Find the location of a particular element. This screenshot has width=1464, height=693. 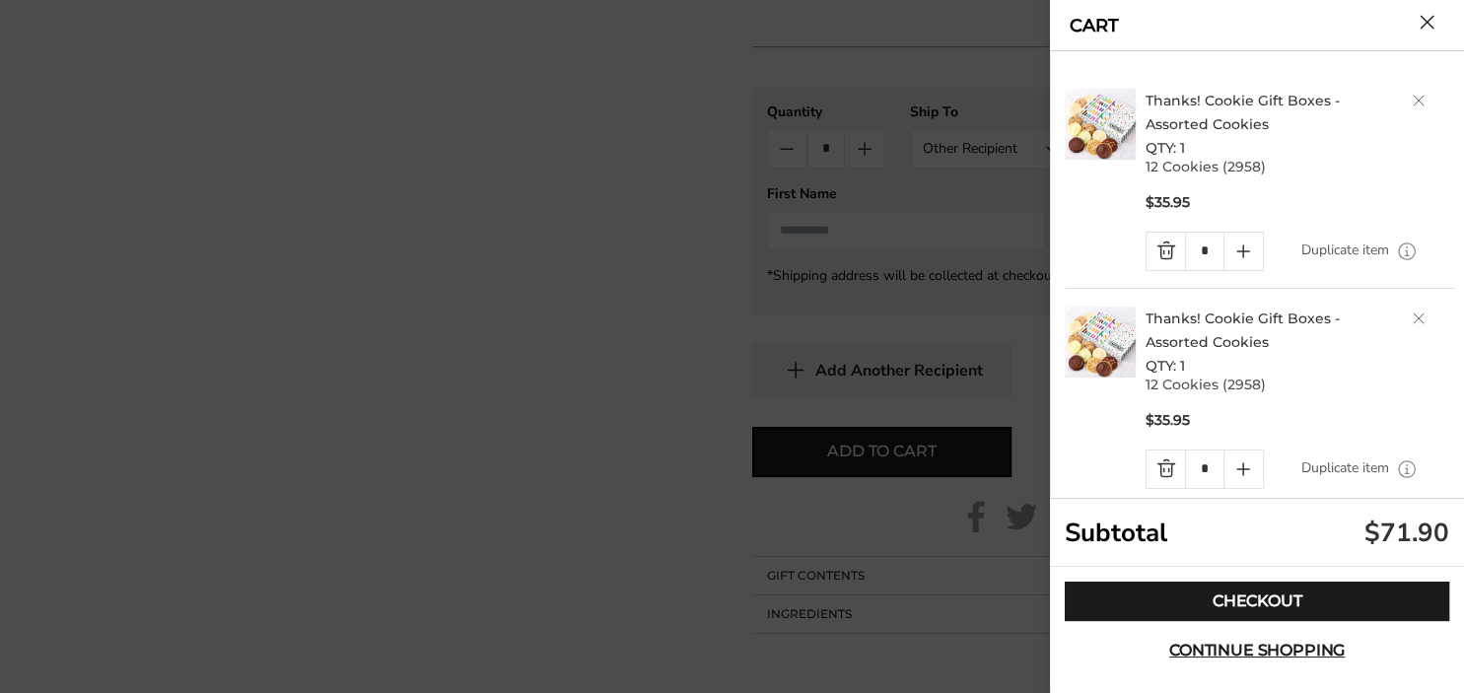

div: $71.90 is located at coordinates (1407, 532).